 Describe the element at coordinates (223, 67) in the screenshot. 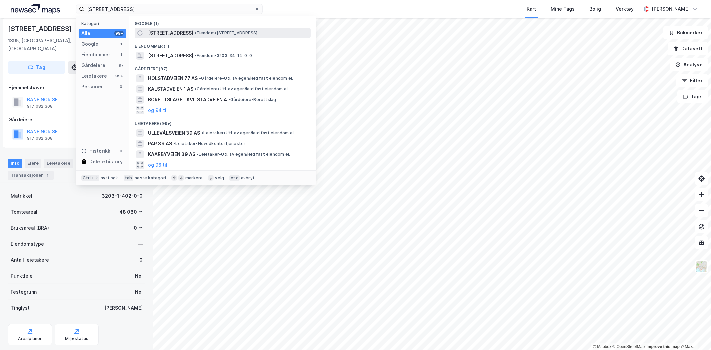

I see `div: Gårdeiere (97)` at that location.